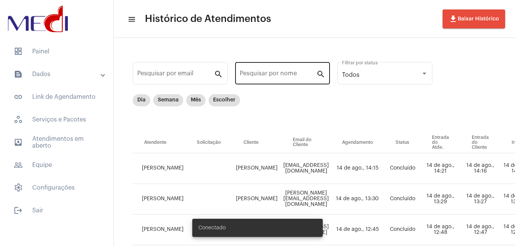 This screenshot has height=246, width=515. I want to click on mat-panel-title: Dados, so click(57, 74).